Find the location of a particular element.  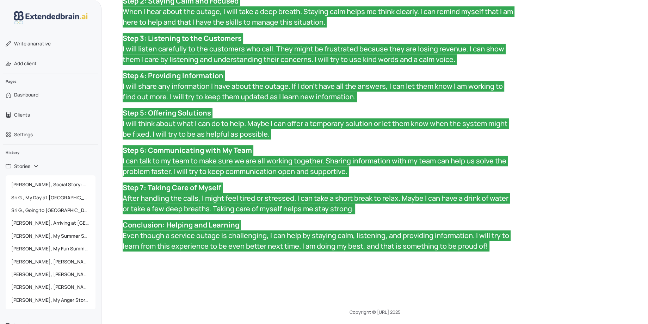

strong: Step 5: Offering Solutions is located at coordinates (167, 113).